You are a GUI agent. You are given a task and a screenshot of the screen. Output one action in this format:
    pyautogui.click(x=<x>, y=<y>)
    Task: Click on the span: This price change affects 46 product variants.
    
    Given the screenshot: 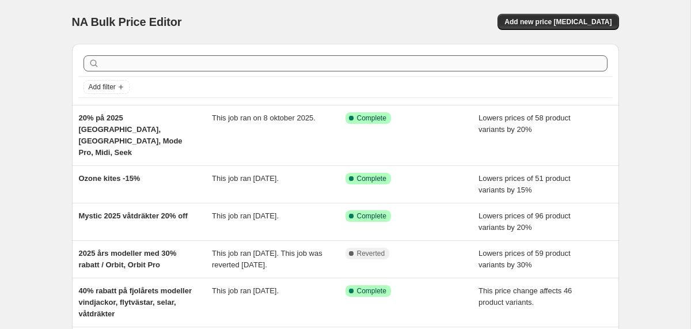 What is the action you would take?
    pyautogui.click(x=525, y=296)
    